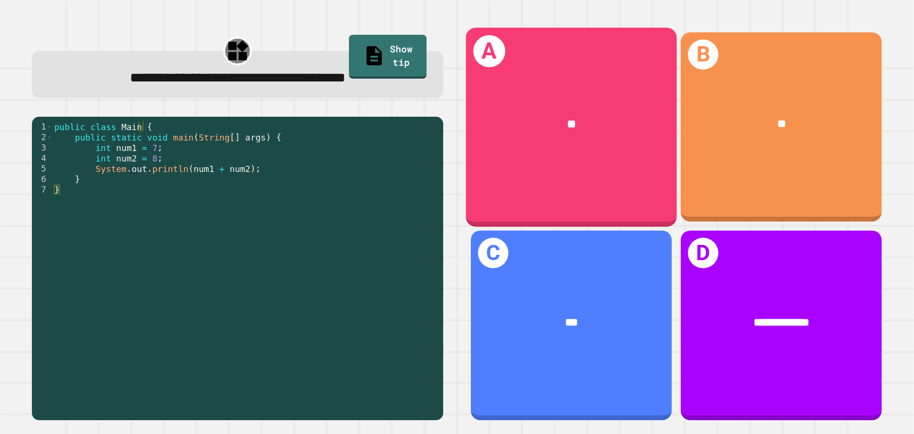  What do you see at coordinates (387, 57) in the screenshot?
I see `a: Show tip` at bounding box center [387, 57].